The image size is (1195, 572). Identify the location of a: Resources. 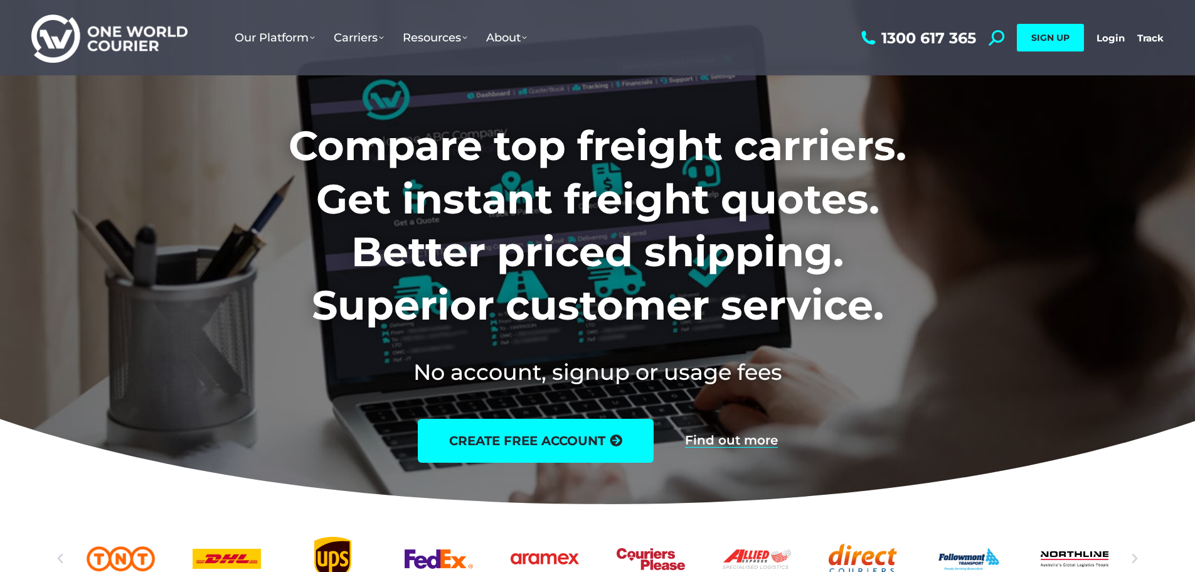
(435, 38).